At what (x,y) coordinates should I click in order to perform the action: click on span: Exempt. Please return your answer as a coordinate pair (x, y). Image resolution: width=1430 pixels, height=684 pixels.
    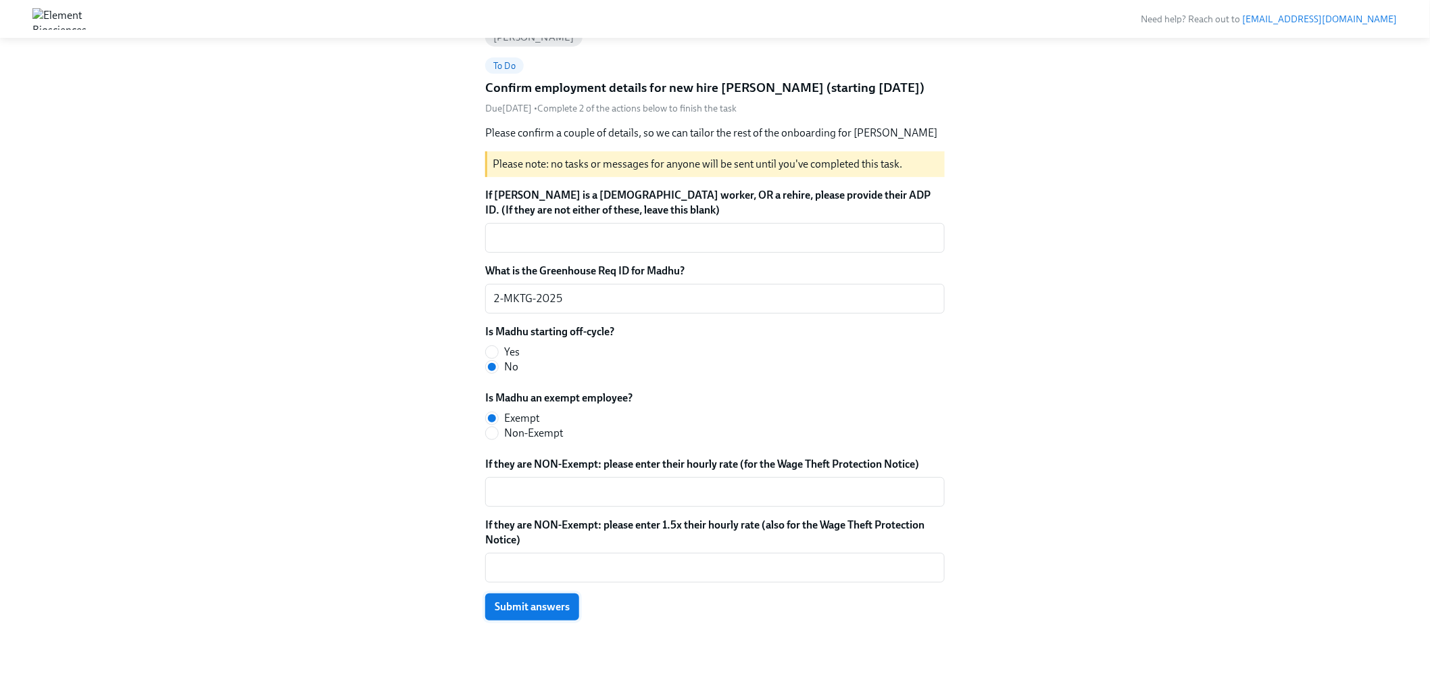
    Looking at the image, I should click on (522, 418).